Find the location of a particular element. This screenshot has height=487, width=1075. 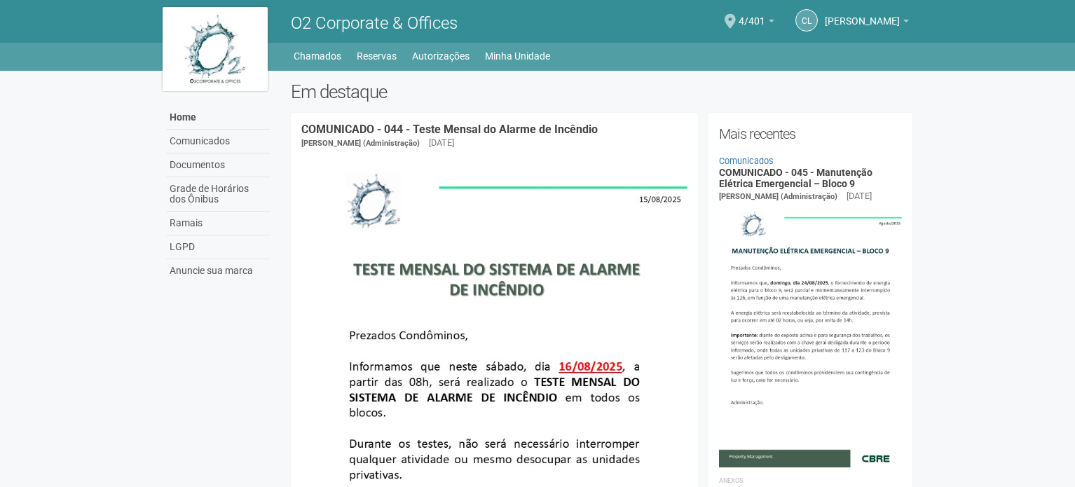

a: LGPD is located at coordinates (218, 247).